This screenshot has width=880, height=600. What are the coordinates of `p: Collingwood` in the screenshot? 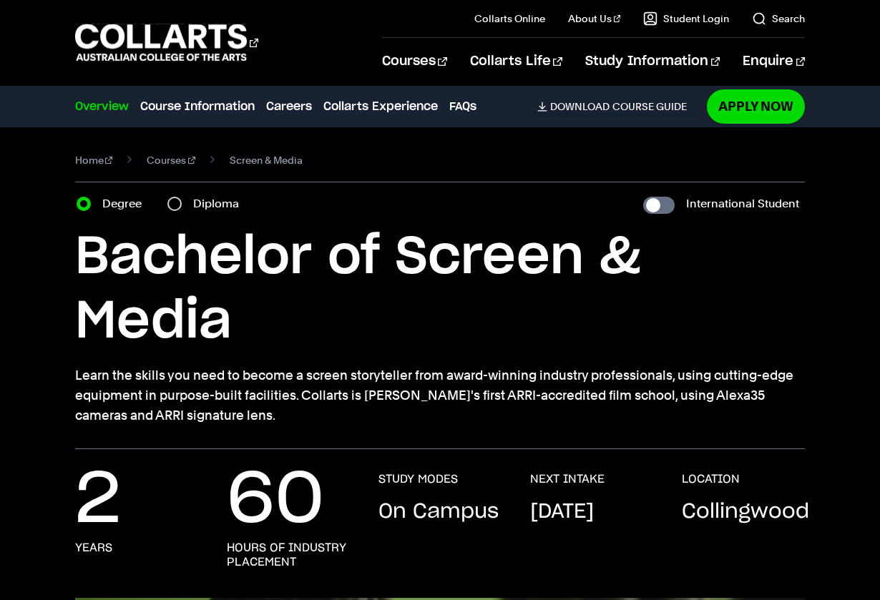 It's located at (745, 512).